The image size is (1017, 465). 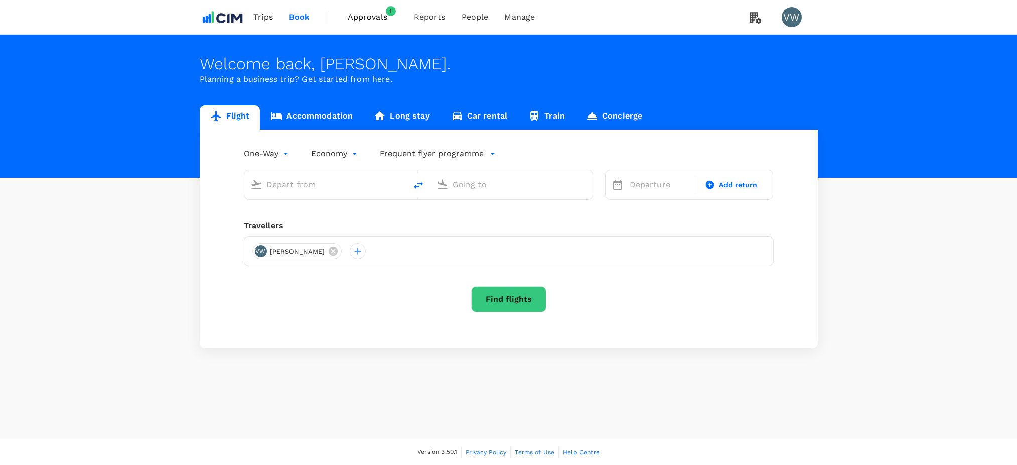 What do you see at coordinates (479, 117) in the screenshot?
I see `a: Car rental` at bounding box center [479, 117].